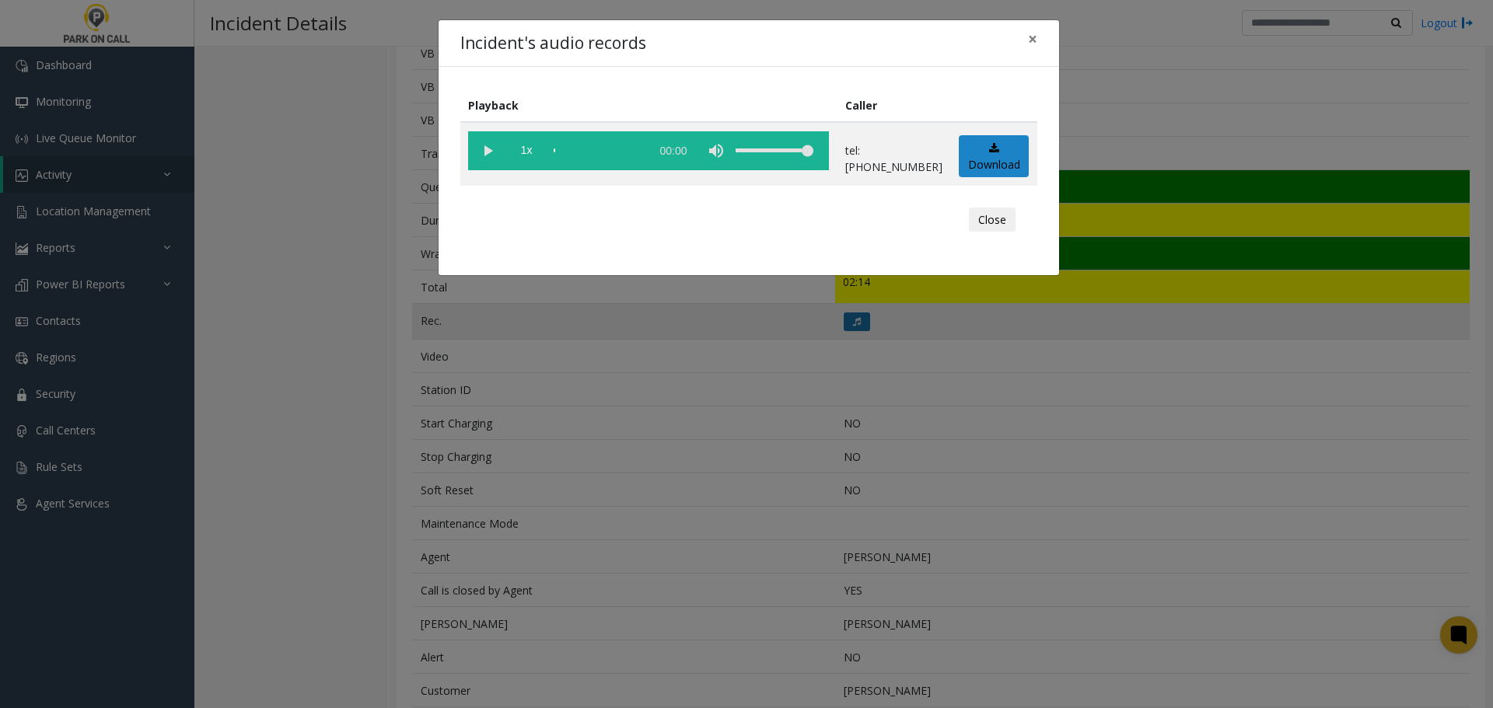 Image resolution: width=1493 pixels, height=708 pixels. I want to click on th: Caller, so click(894, 105).